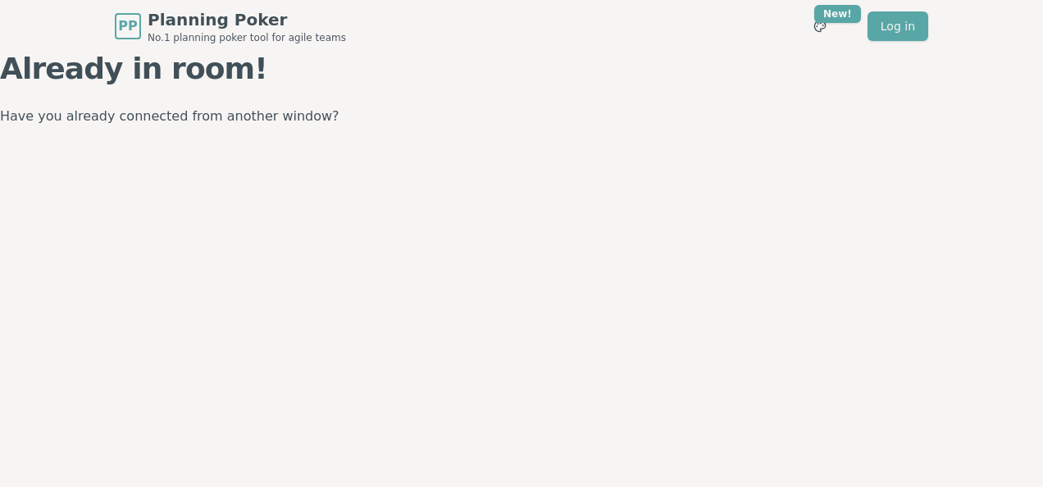  What do you see at coordinates (247, 38) in the screenshot?
I see `span: No.1 planning poker tool for agile teams` at bounding box center [247, 38].